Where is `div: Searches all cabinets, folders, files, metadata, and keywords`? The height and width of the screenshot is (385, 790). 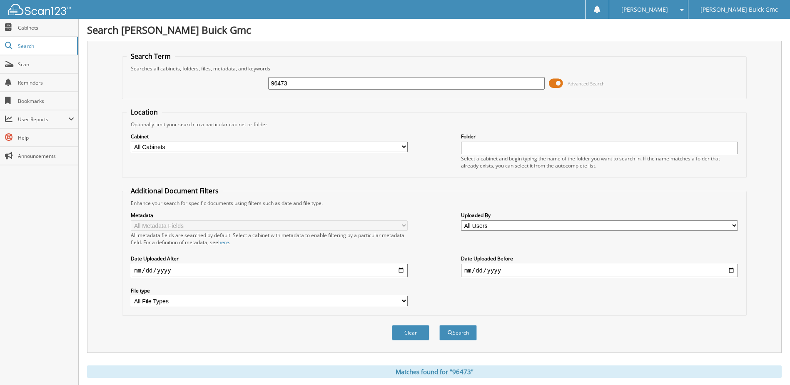
div: Searches all cabinets, folders, files, metadata, and keywords is located at coordinates (434, 68).